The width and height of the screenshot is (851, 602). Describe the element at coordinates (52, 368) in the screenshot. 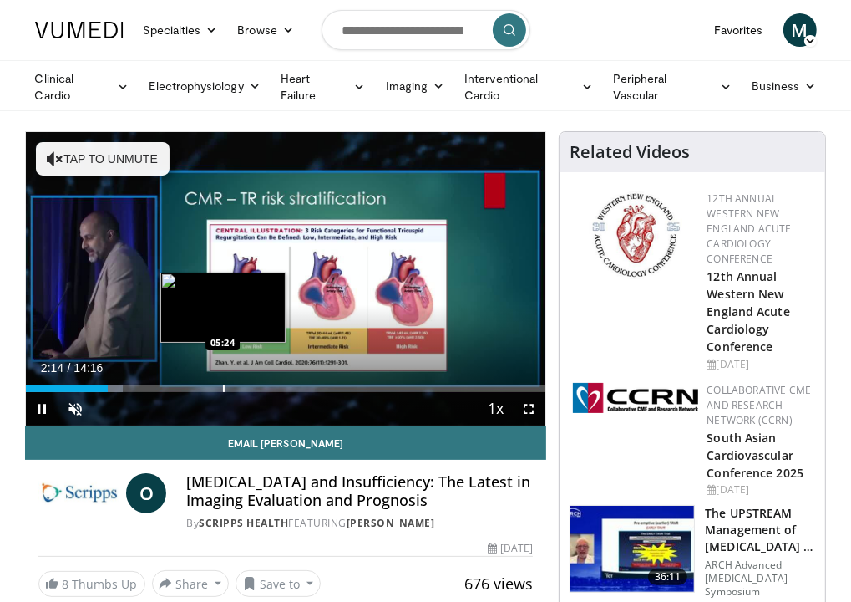

I see `span: 2:14` at that location.